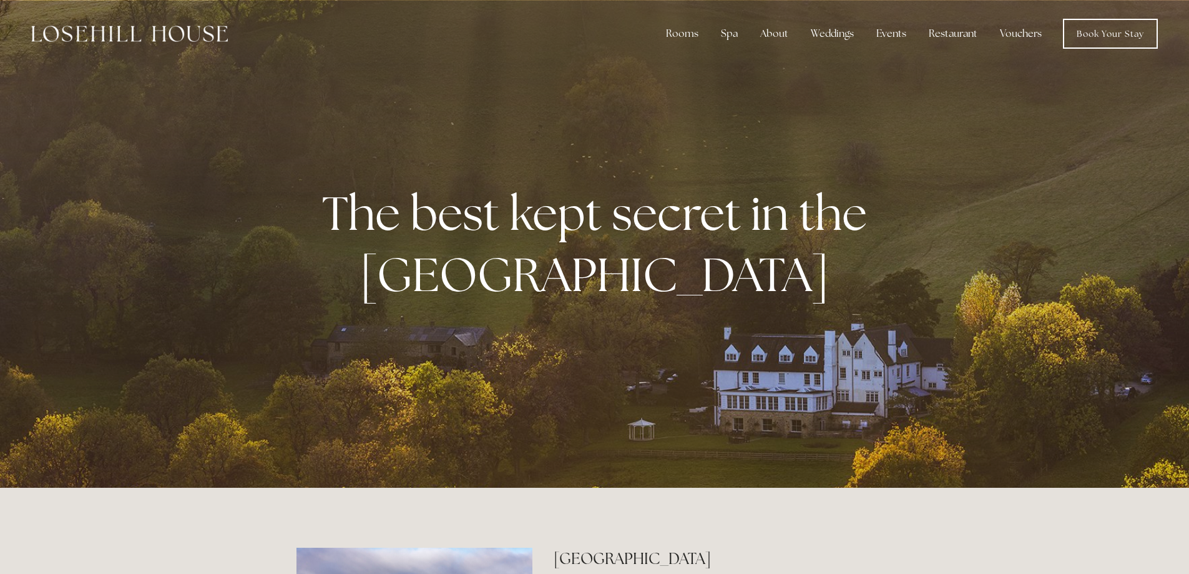  What do you see at coordinates (1021, 34) in the screenshot?
I see `a: Vouchers` at bounding box center [1021, 34].